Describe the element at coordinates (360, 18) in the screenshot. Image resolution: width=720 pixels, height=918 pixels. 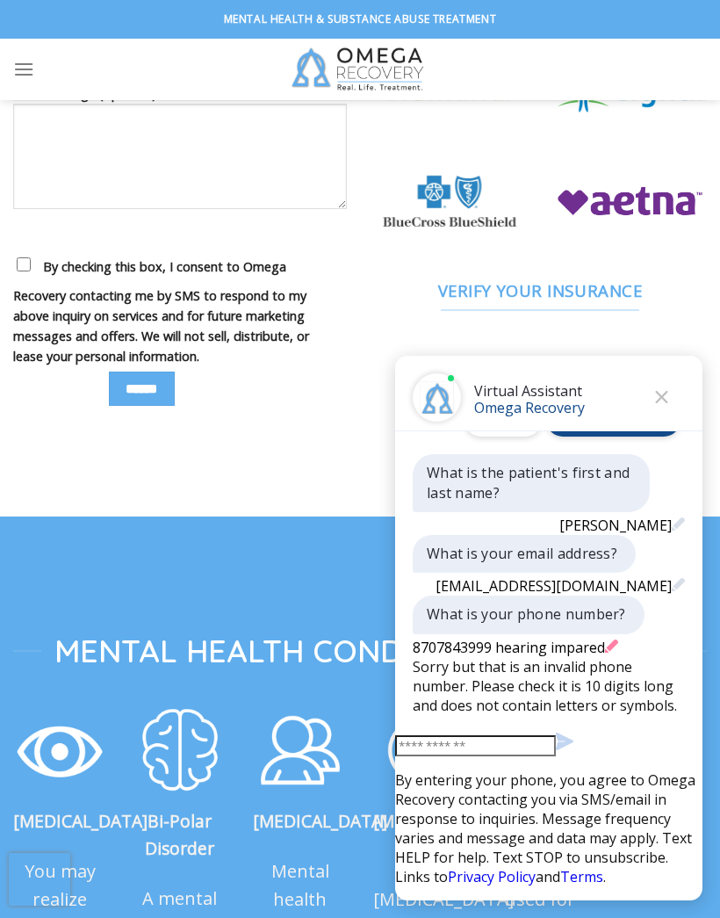
I see `strong: Mental Health & Substance Abuse Treatment` at that location.